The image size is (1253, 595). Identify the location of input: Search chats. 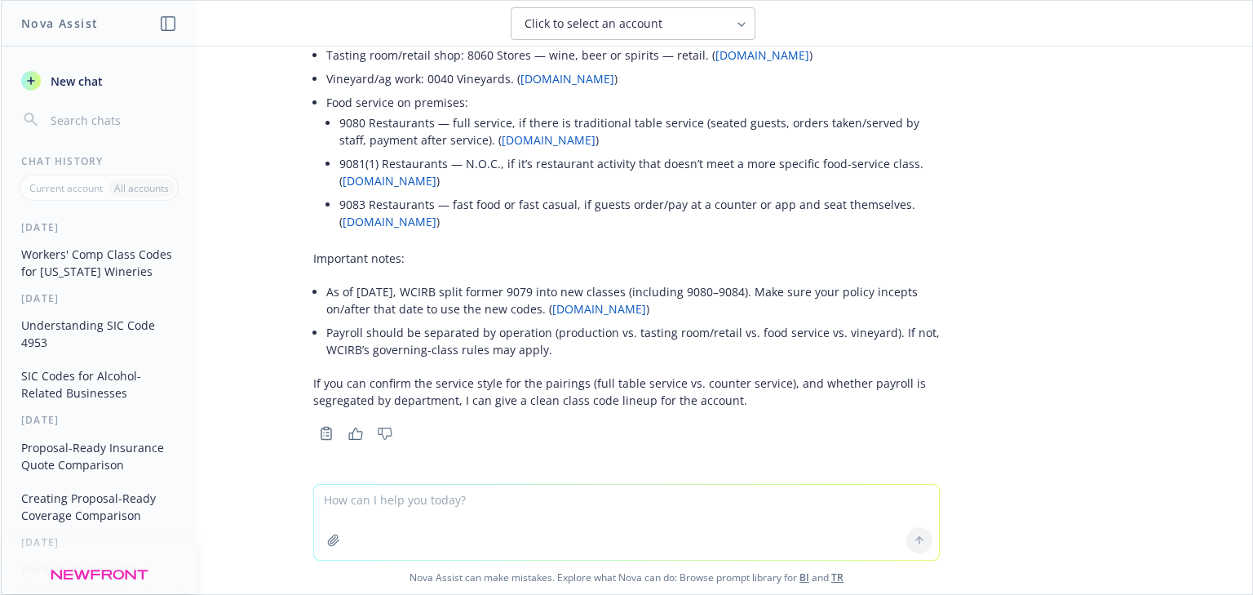
(112, 120).